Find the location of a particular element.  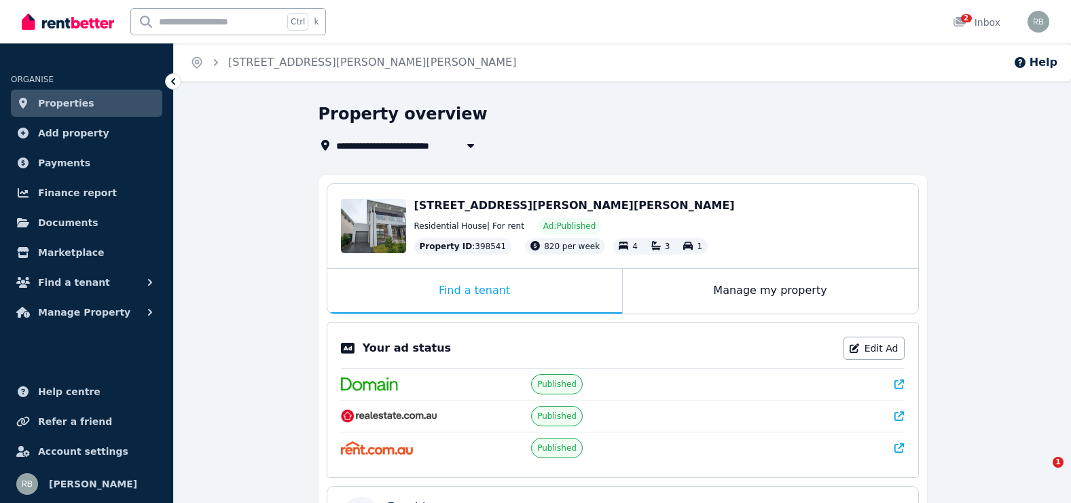

span: k is located at coordinates (316, 22).